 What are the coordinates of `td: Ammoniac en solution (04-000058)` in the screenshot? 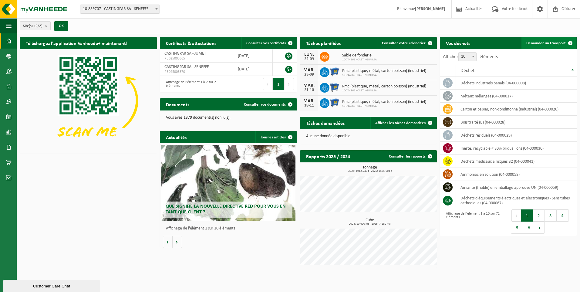 It's located at (516, 174).